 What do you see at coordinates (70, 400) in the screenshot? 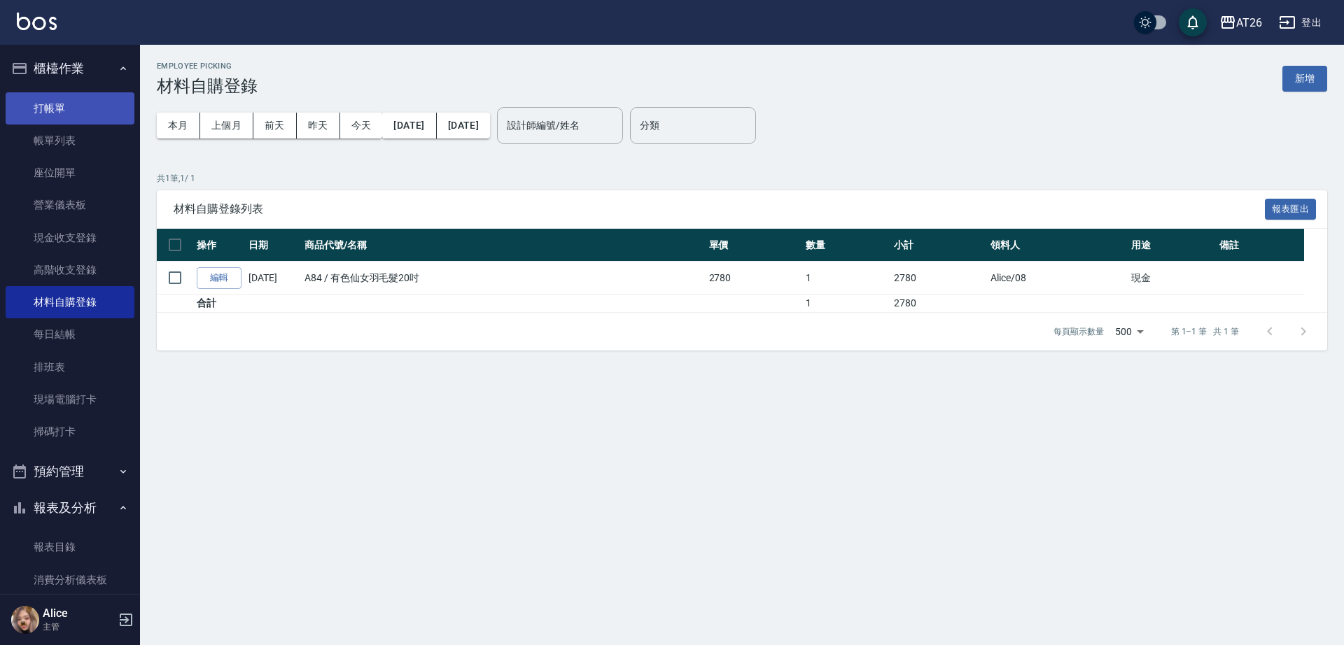
I see `a: 現場電腦打卡` at bounding box center [70, 400].